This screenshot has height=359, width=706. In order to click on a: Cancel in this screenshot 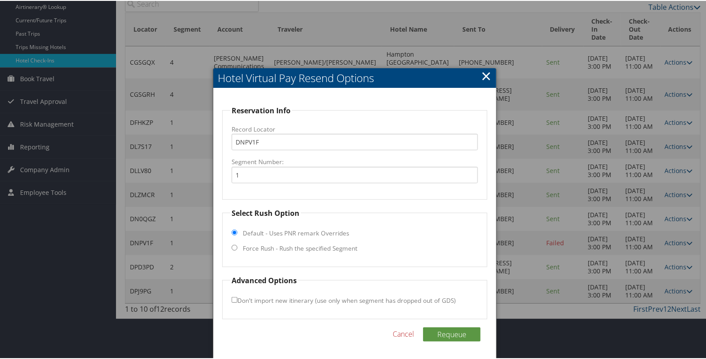, I will do `click(403, 333)`.